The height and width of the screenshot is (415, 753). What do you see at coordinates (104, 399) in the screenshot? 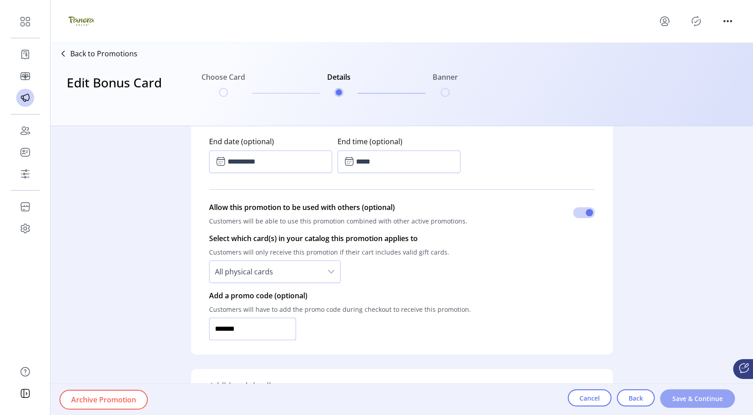
I see `span: Archive Promotion` at bounding box center [104, 399].